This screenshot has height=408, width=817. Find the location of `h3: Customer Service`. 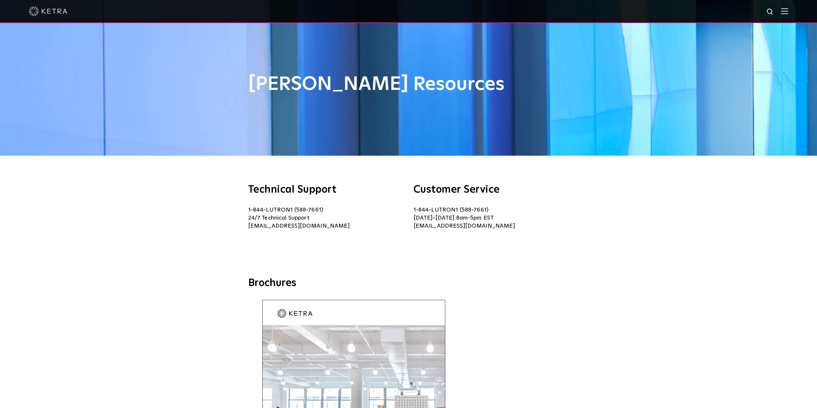

h3: Customer Service is located at coordinates (491, 190).